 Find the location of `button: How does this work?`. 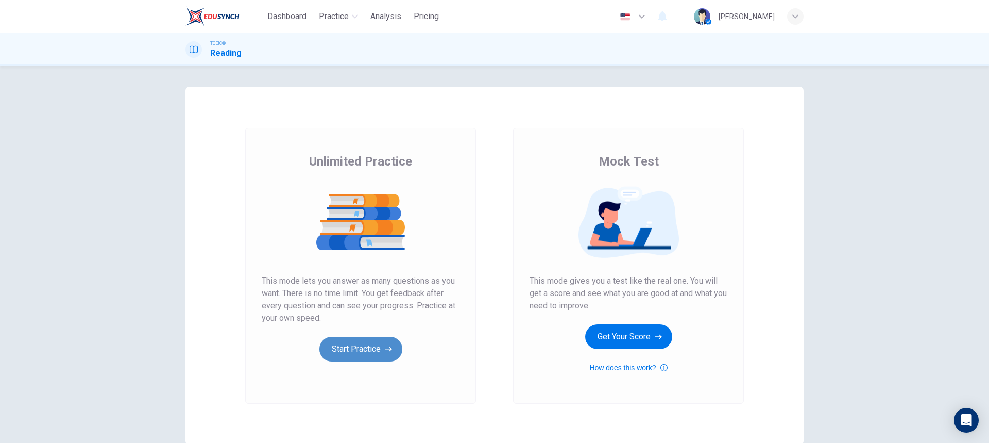

button: How does this work? is located at coordinates (628, 367).